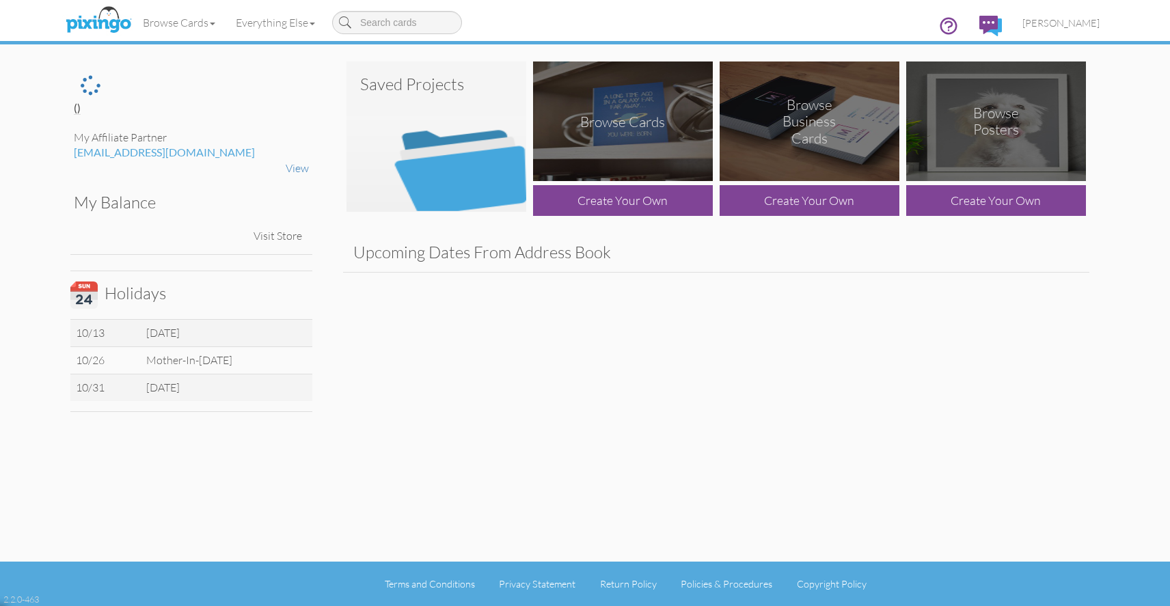 The width and height of the screenshot is (1170, 606). I want to click on img: pixingo logo, so click(98, 20).